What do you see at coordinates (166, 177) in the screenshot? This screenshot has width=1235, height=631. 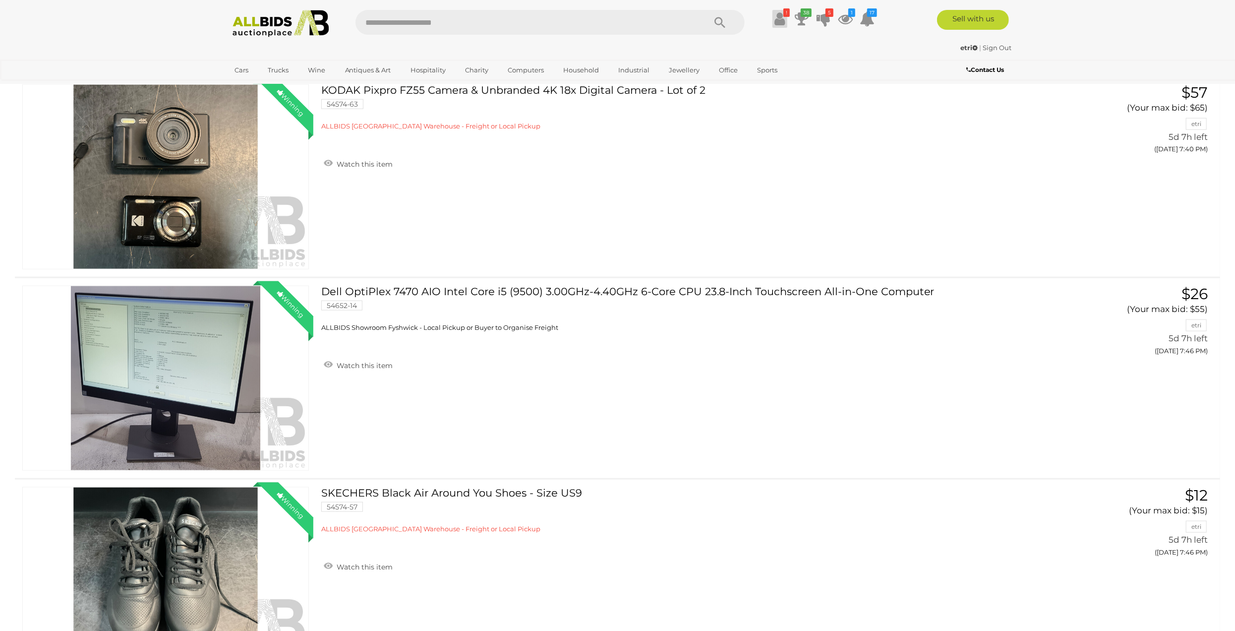 I see `img: 54574-63a.jpeg` at bounding box center [166, 177].